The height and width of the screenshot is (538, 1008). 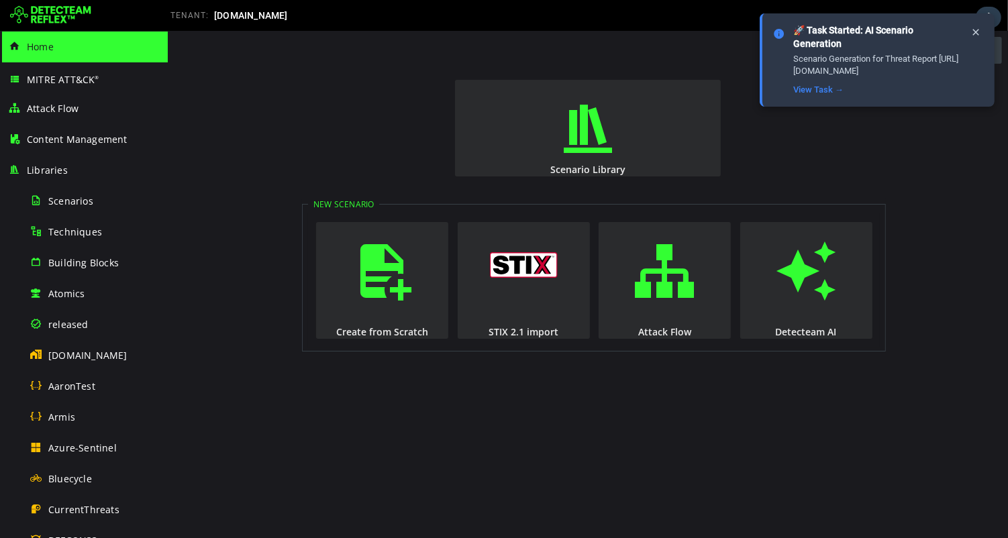 What do you see at coordinates (214, 250) in the screenshot?
I see `button: Create from Scratch` at bounding box center [214, 250].